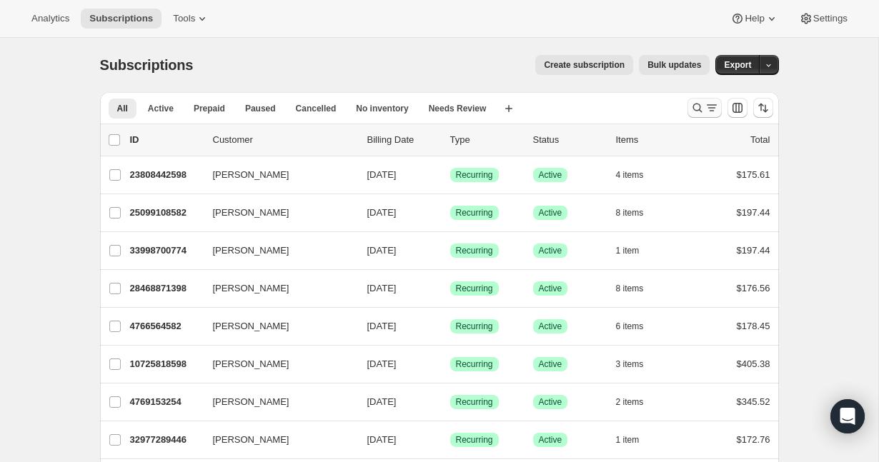  Describe the element at coordinates (652, 140) in the screenshot. I see `div: Items` at that location.